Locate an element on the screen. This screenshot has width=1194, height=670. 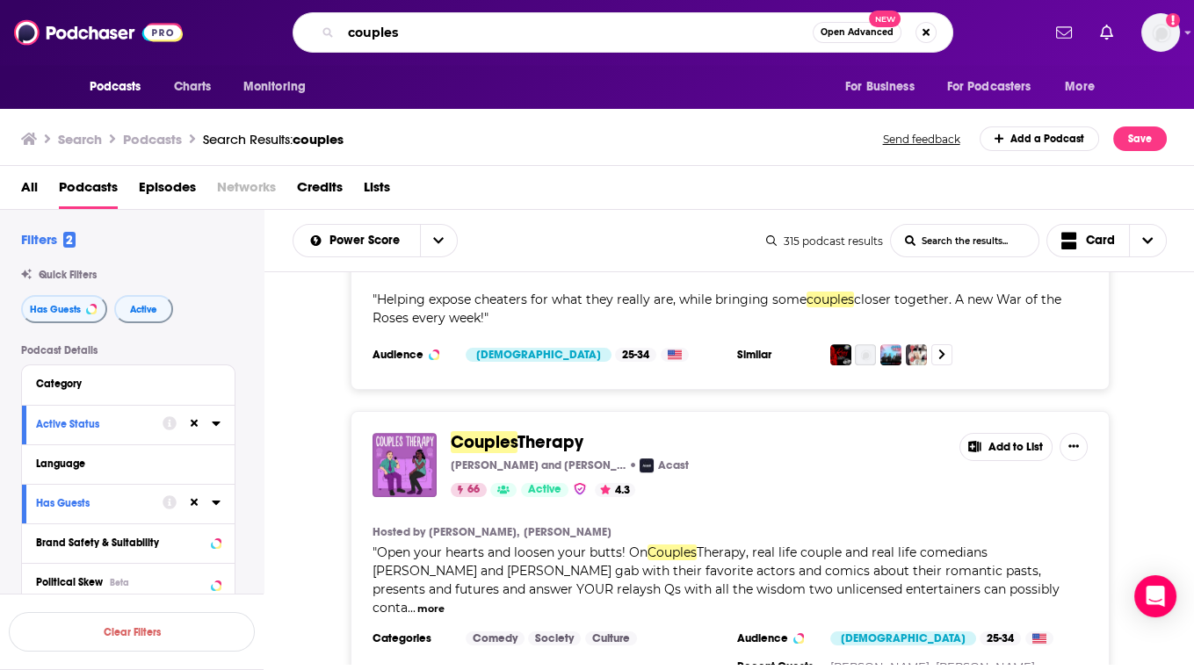
button: Clear Filters is located at coordinates (132, 631).